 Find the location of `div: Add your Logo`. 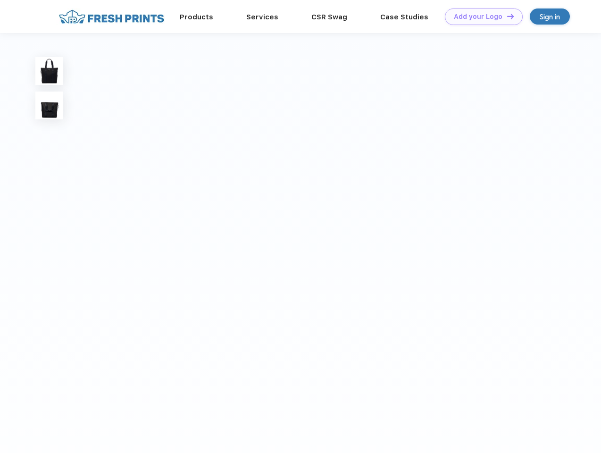

div: Add your Logo is located at coordinates (478, 17).